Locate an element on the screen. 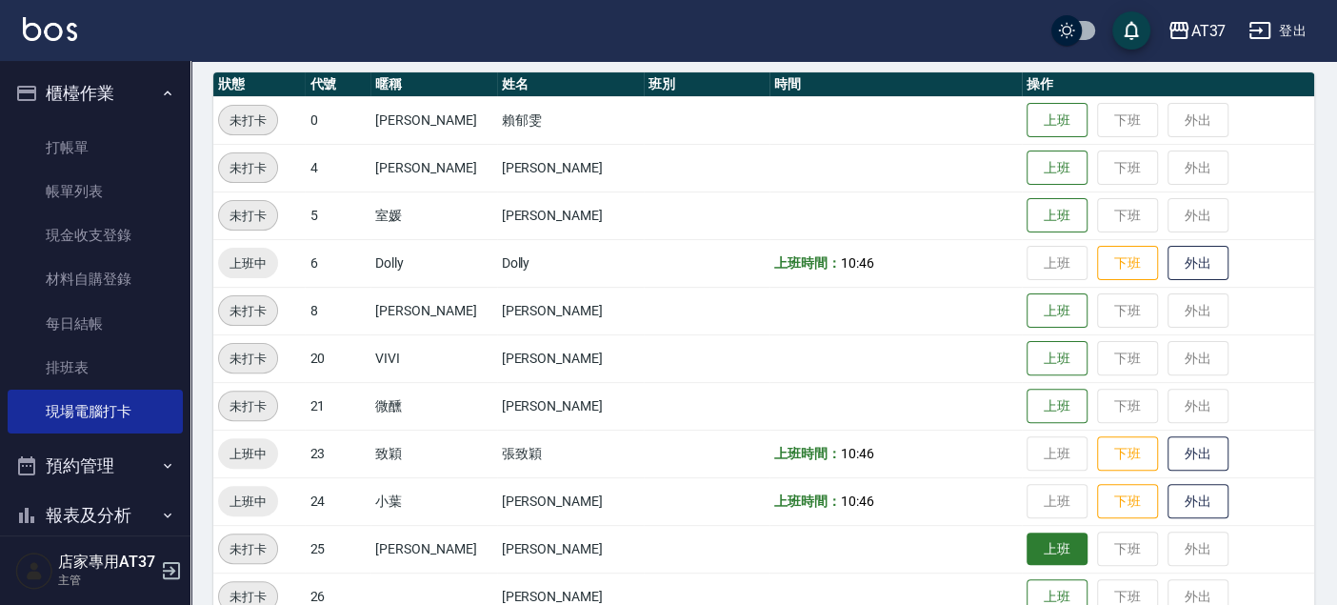 This screenshot has height=605, width=1337. th: 時間 is located at coordinates (895, 85).